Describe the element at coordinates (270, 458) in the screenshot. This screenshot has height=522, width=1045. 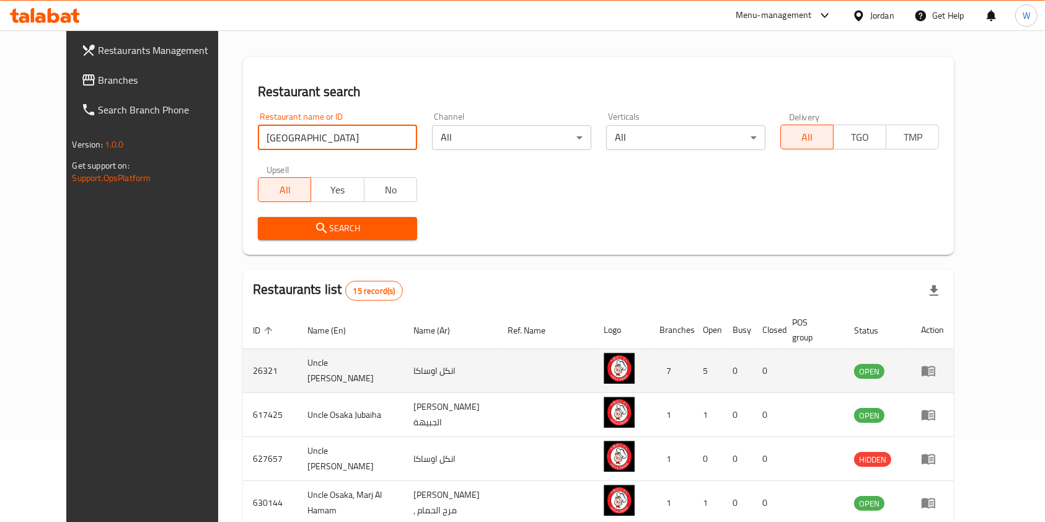
I see `td: 627657` at that location.